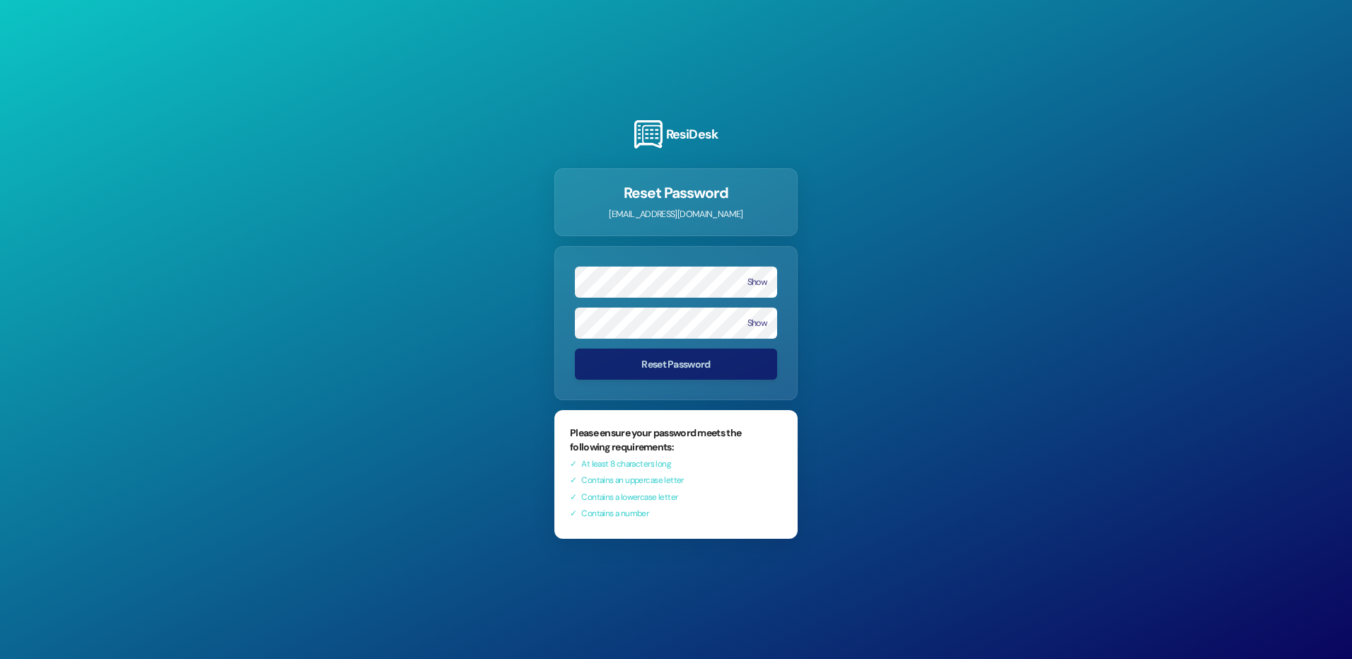 The image size is (1352, 659). I want to click on h1: Reset Password, so click(676, 193).